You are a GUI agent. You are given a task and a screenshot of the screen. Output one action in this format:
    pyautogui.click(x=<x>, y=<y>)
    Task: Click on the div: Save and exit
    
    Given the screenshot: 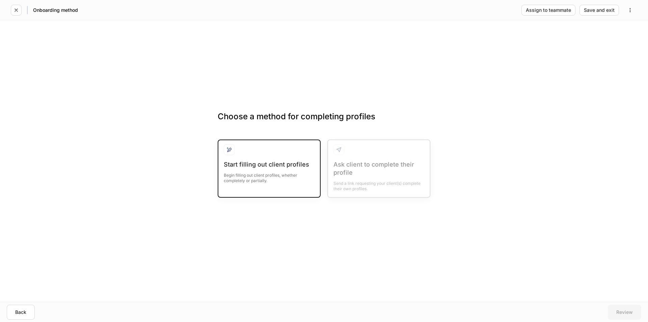 What is the action you would take?
    pyautogui.click(x=599, y=10)
    